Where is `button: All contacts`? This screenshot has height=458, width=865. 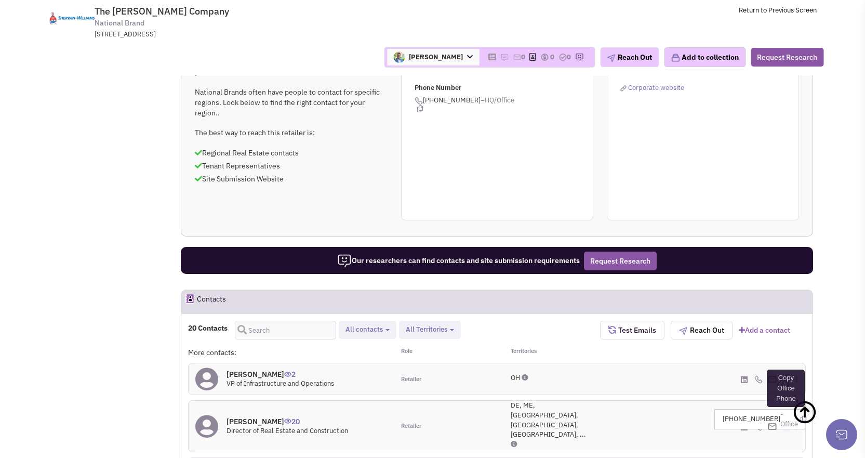 button: All contacts is located at coordinates (367, 329).